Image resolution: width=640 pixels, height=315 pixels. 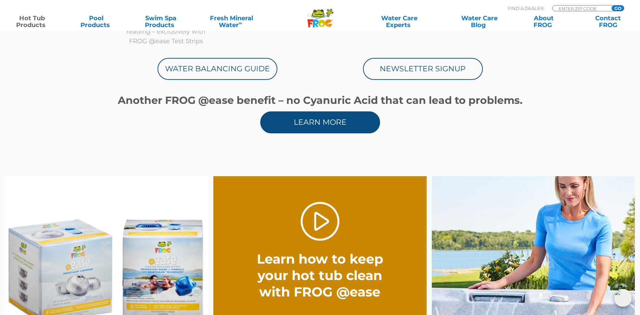 What do you see at coordinates (96, 22) in the screenshot?
I see `a: PoolProducts` at bounding box center [96, 22].